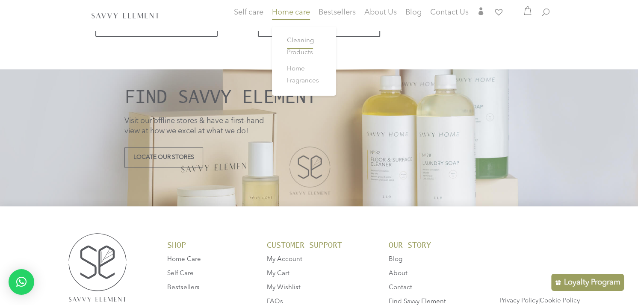 The width and height of the screenshot is (638, 305). What do you see at coordinates (291, 18) in the screenshot?
I see `a: Home care` at bounding box center [291, 18].